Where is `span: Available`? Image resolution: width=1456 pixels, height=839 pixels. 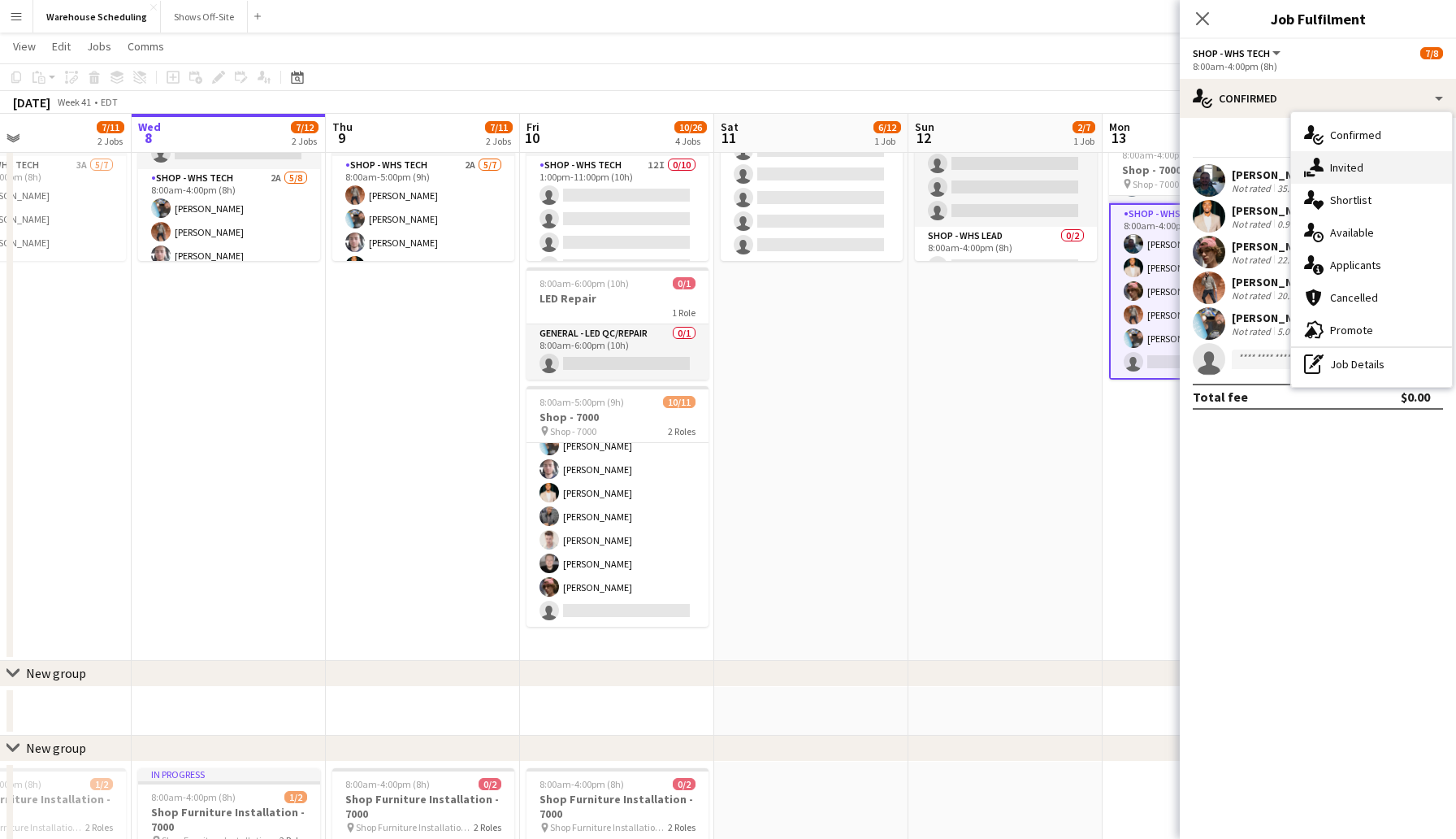
span: Available is located at coordinates (1353, 233).